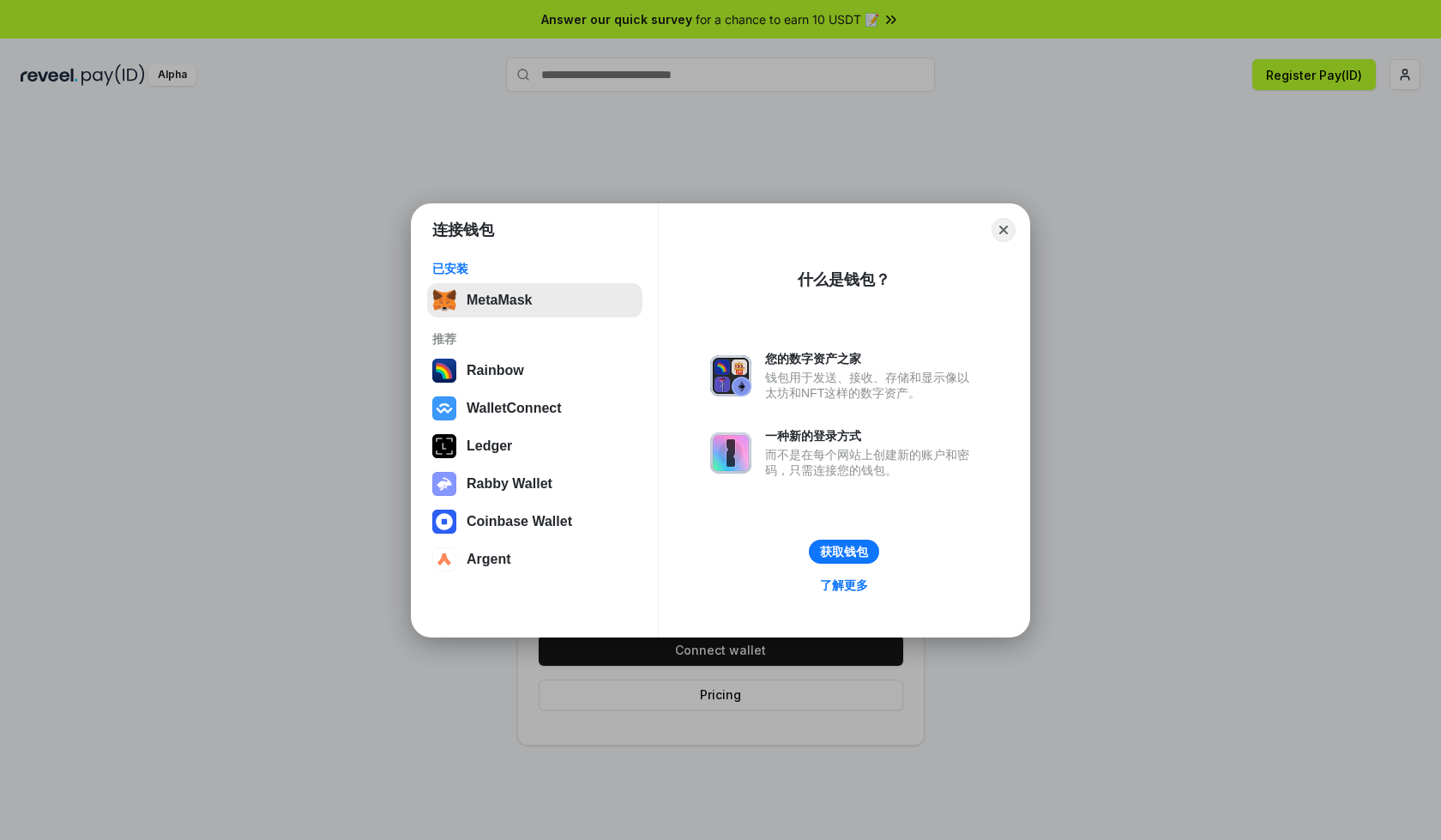 The height and width of the screenshot is (840, 1441). What do you see at coordinates (871, 436) in the screenshot?
I see `div: 一种新的登录方式` at bounding box center [871, 436].